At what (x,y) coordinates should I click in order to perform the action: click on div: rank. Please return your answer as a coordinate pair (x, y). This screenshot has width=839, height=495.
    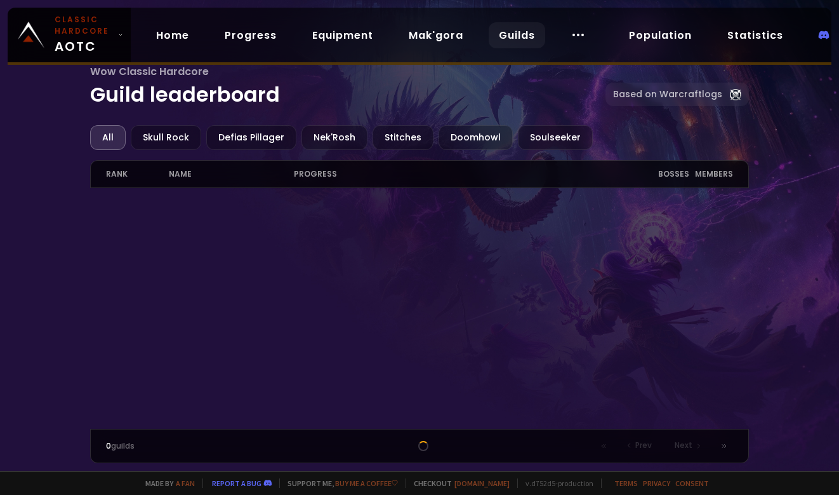
    Looking at the image, I should click on (137, 174).